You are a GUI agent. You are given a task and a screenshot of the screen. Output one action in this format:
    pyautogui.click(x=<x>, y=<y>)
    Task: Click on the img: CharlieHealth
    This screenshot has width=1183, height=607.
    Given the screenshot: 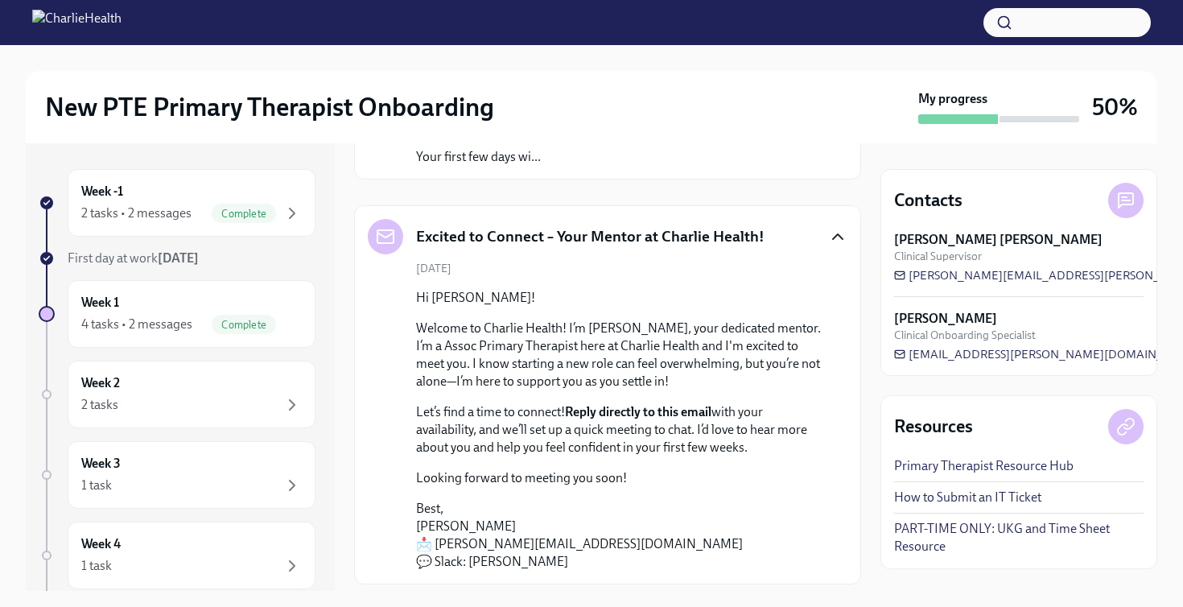 What is the action you would take?
    pyautogui.click(x=76, y=23)
    